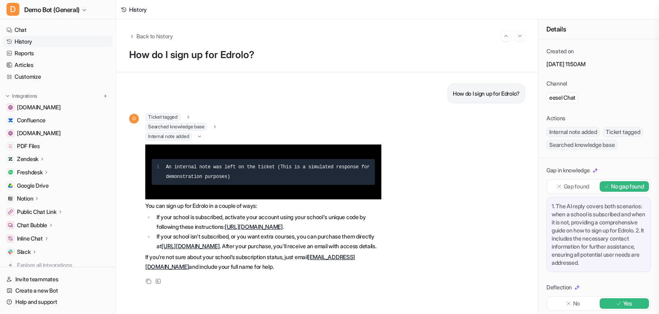 This screenshot has height=314, width=659. Describe the element at coordinates (32, 225) in the screenshot. I see `p: Chat Bubble` at that location.